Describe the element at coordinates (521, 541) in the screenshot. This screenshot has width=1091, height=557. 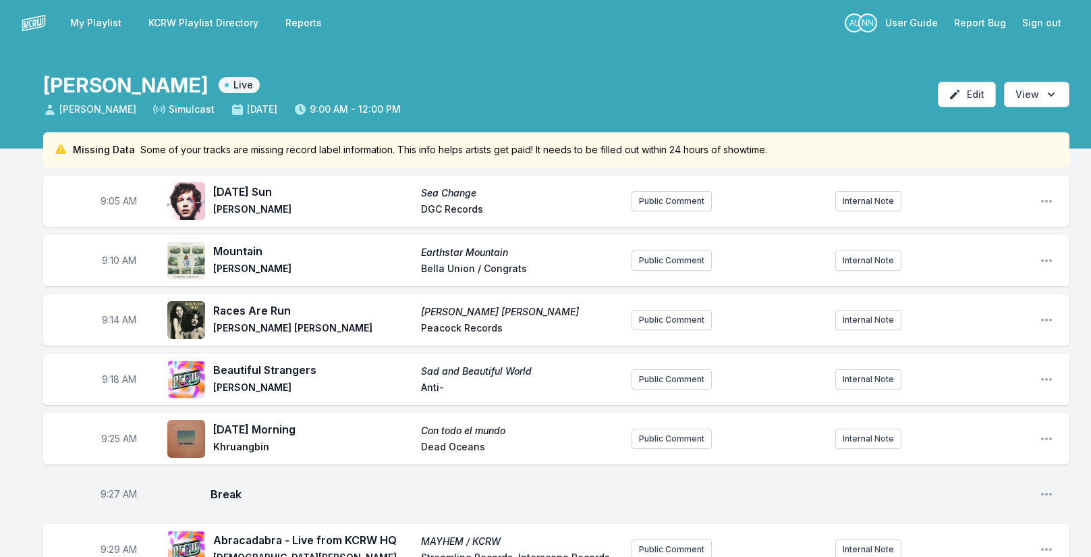
I see `span: MAYHEM / KCRW` at that location.